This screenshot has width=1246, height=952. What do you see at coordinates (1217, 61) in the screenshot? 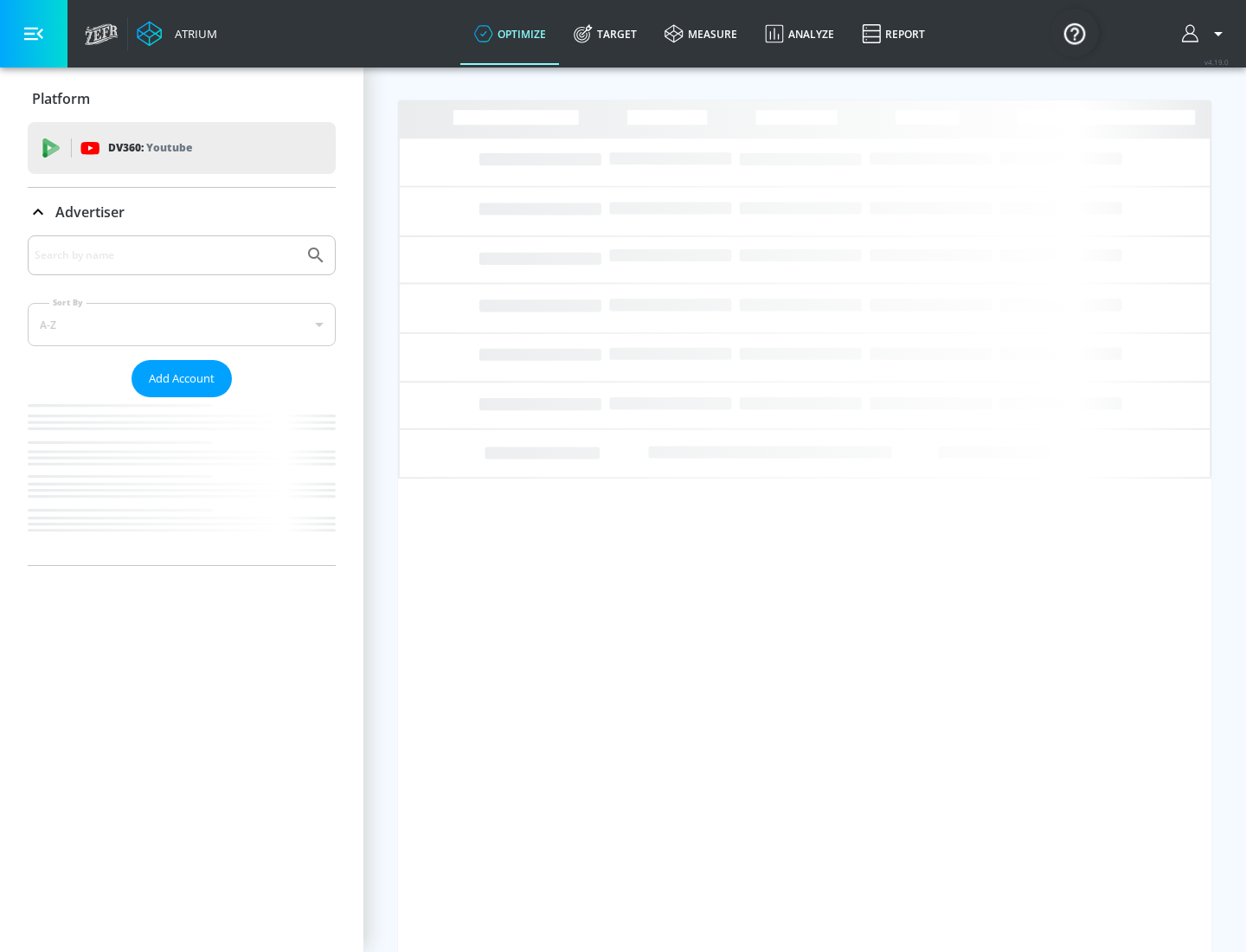
I see `span: v 4.19.0` at bounding box center [1217, 61].